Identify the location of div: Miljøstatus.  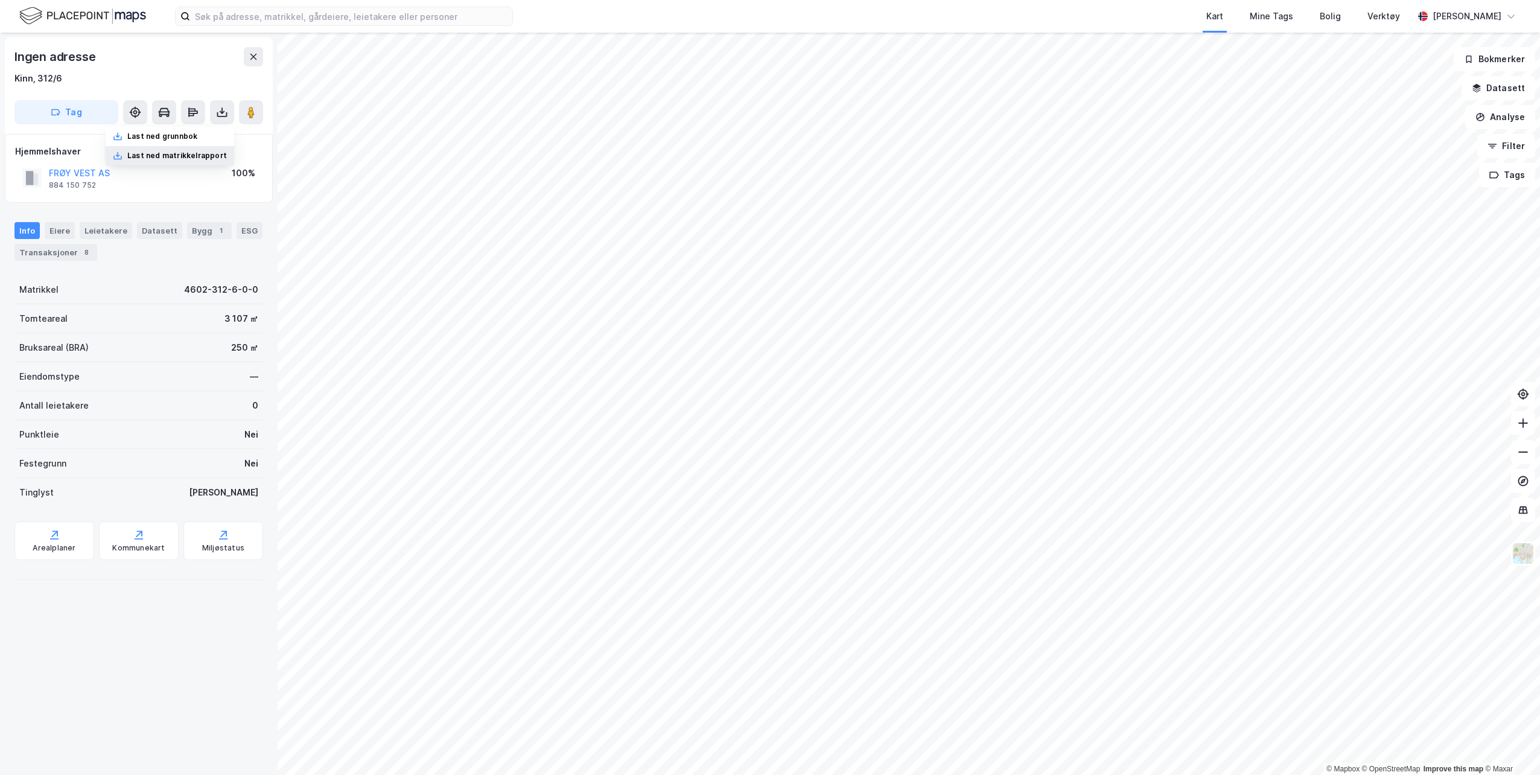
(223, 548).